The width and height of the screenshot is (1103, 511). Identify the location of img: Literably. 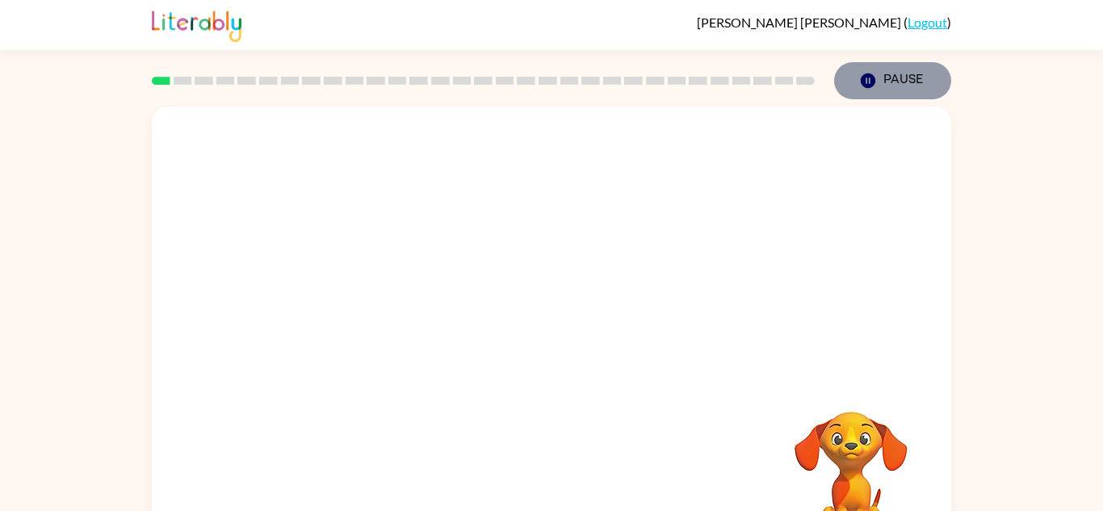
(196, 24).